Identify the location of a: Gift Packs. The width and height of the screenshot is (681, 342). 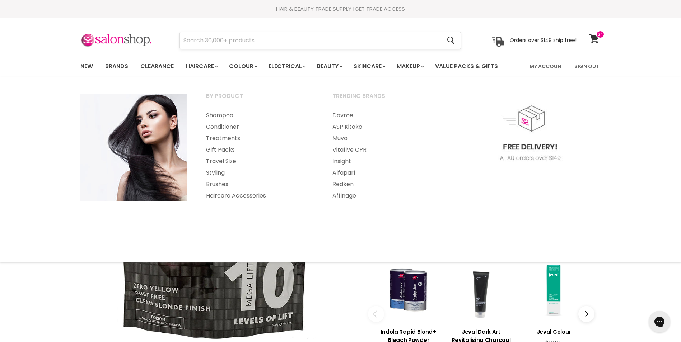
(259, 150).